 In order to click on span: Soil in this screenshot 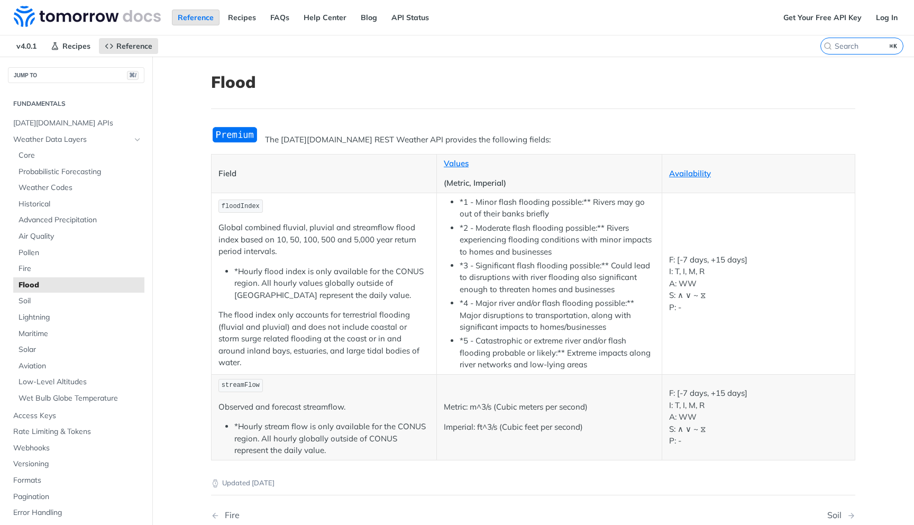, I will do `click(80, 301)`.